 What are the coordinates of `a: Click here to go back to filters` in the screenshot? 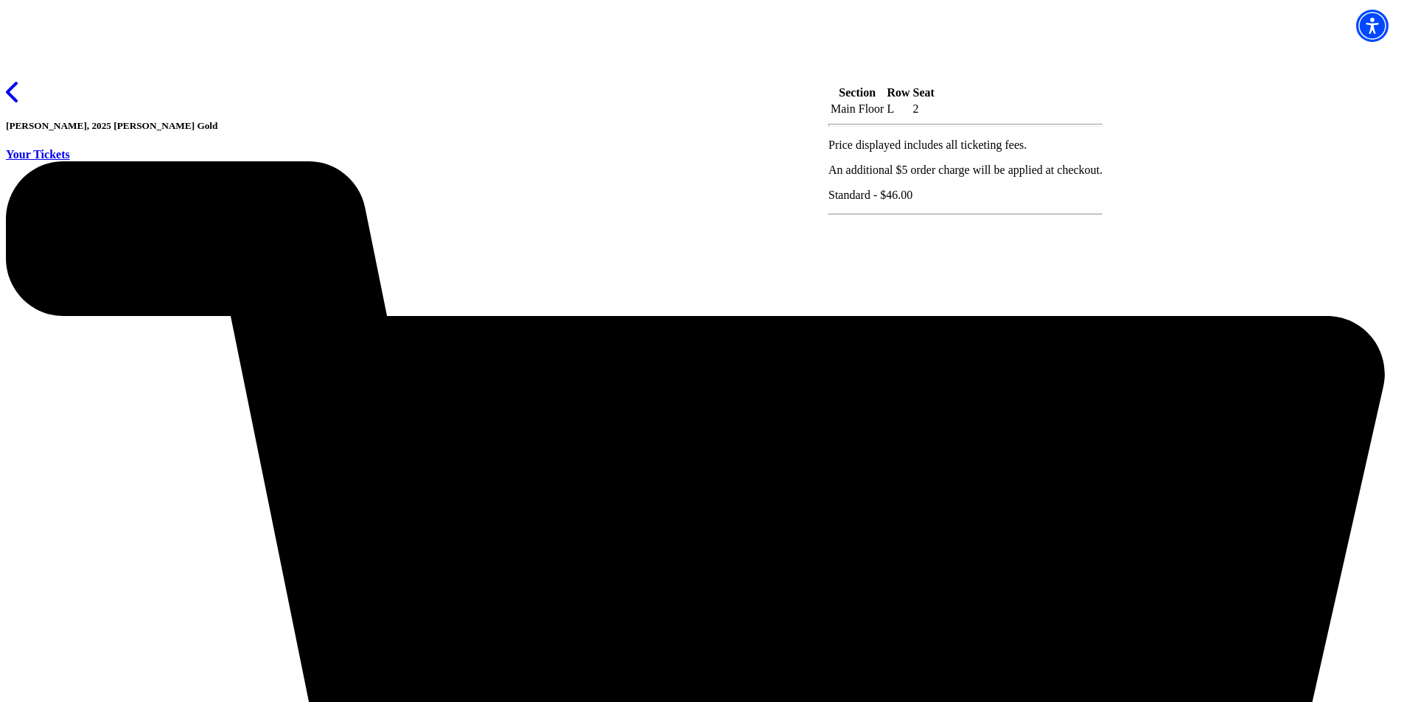 It's located at (13, 97).